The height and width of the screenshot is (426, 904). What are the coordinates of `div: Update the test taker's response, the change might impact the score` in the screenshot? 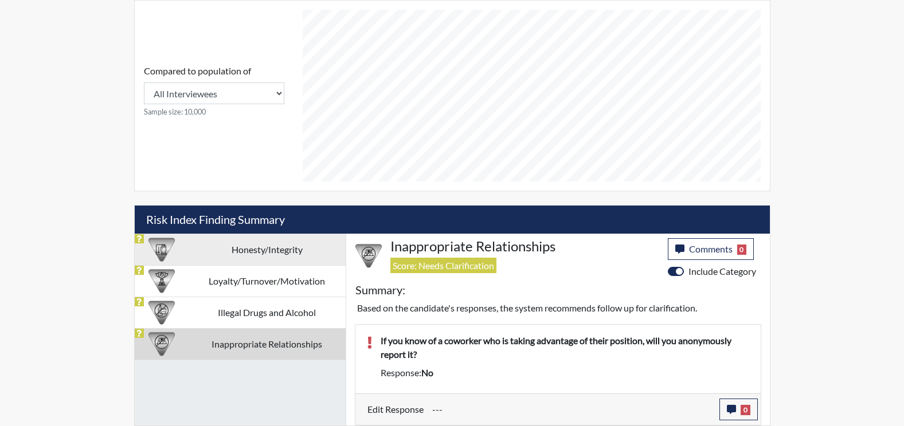 It's located at (571, 410).